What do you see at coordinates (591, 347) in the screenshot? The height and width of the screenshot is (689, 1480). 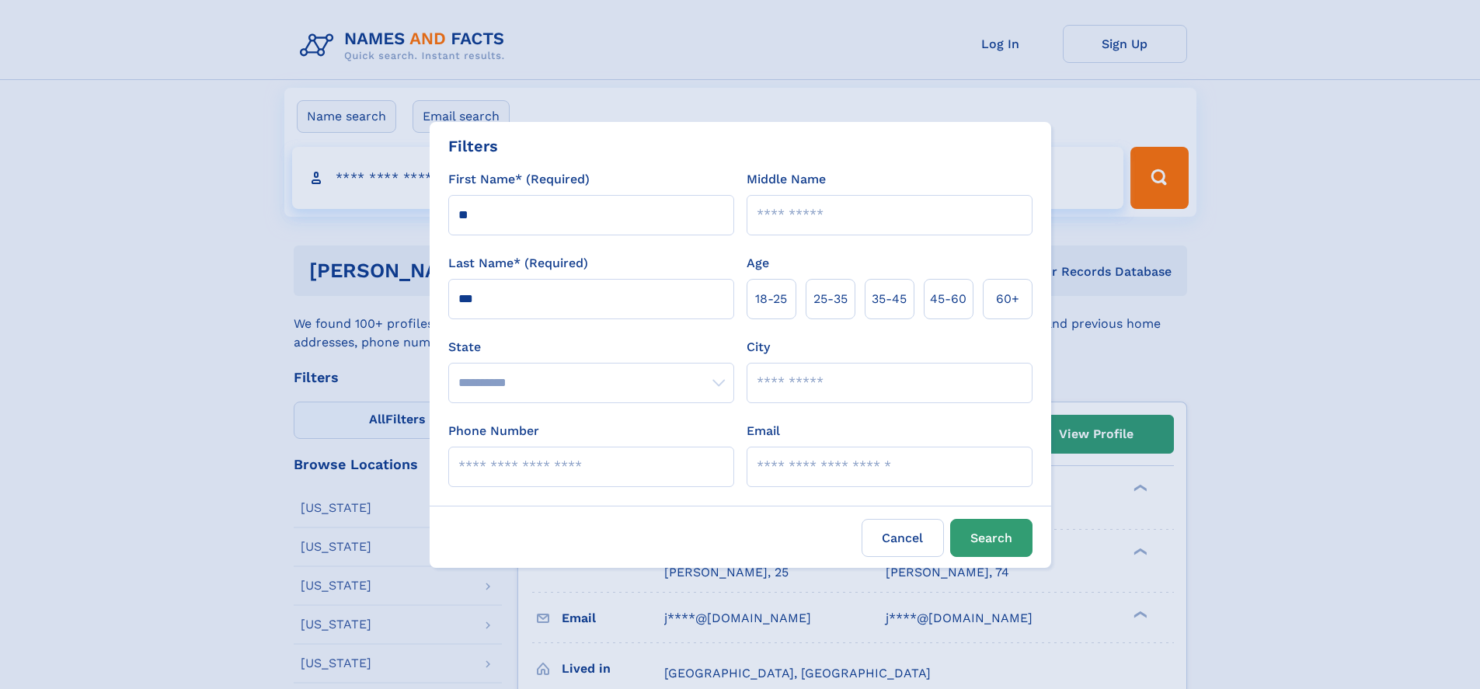 I see `label: State` at bounding box center [591, 347].